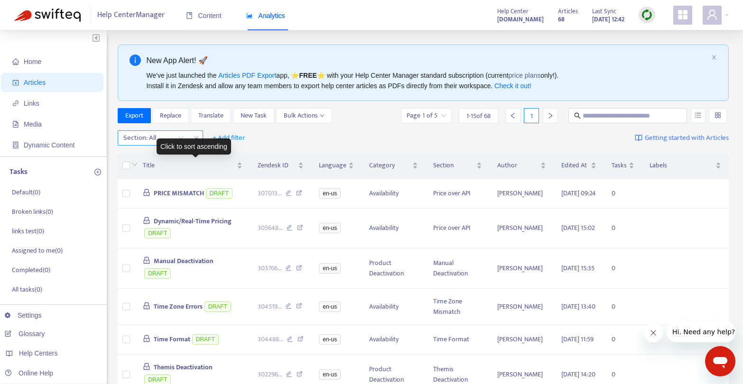 The height and width of the screenshot is (384, 743). What do you see at coordinates (531, 116) in the screenshot?
I see `div: 1` at bounding box center [531, 116].